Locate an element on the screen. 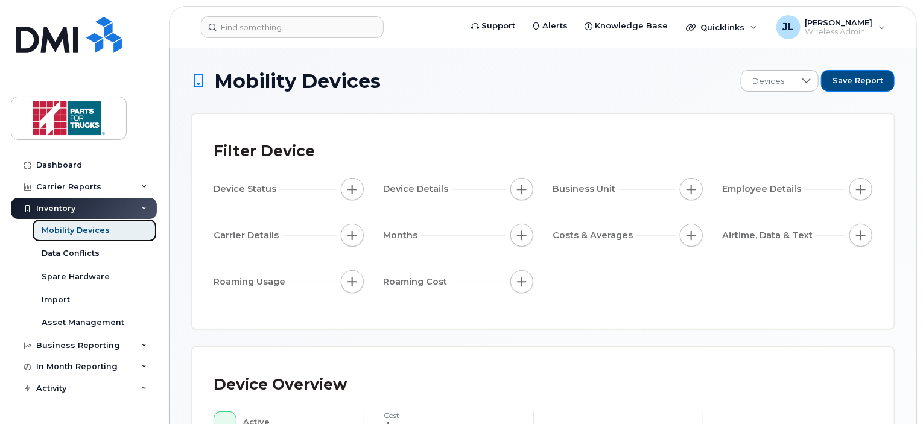  span: Save Report is located at coordinates (858, 81).